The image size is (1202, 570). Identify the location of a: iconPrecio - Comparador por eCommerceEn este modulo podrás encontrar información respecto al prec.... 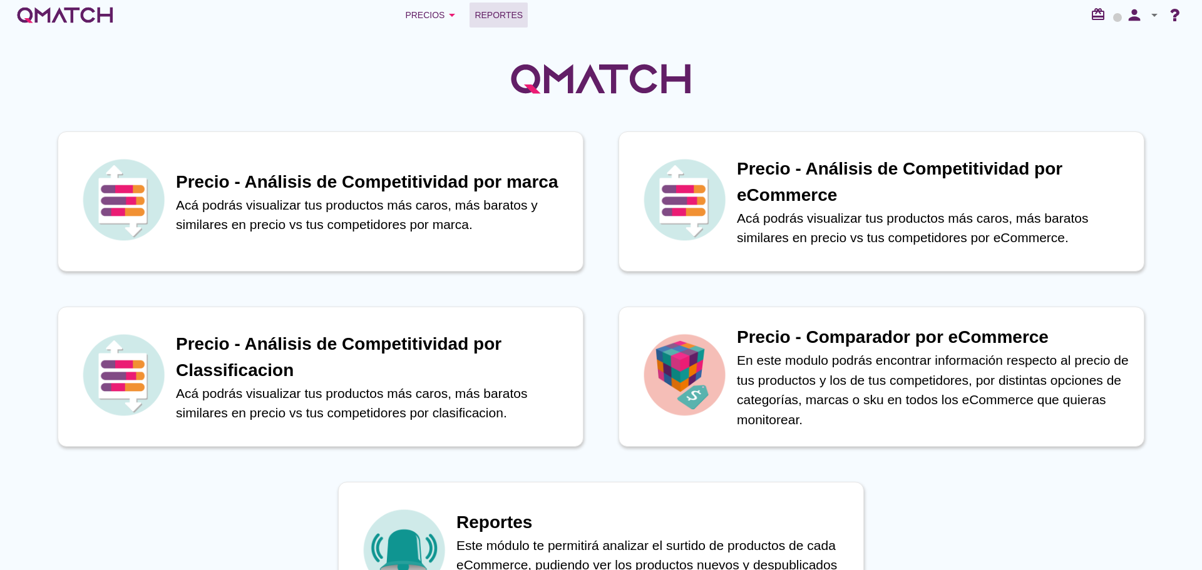
(881, 377).